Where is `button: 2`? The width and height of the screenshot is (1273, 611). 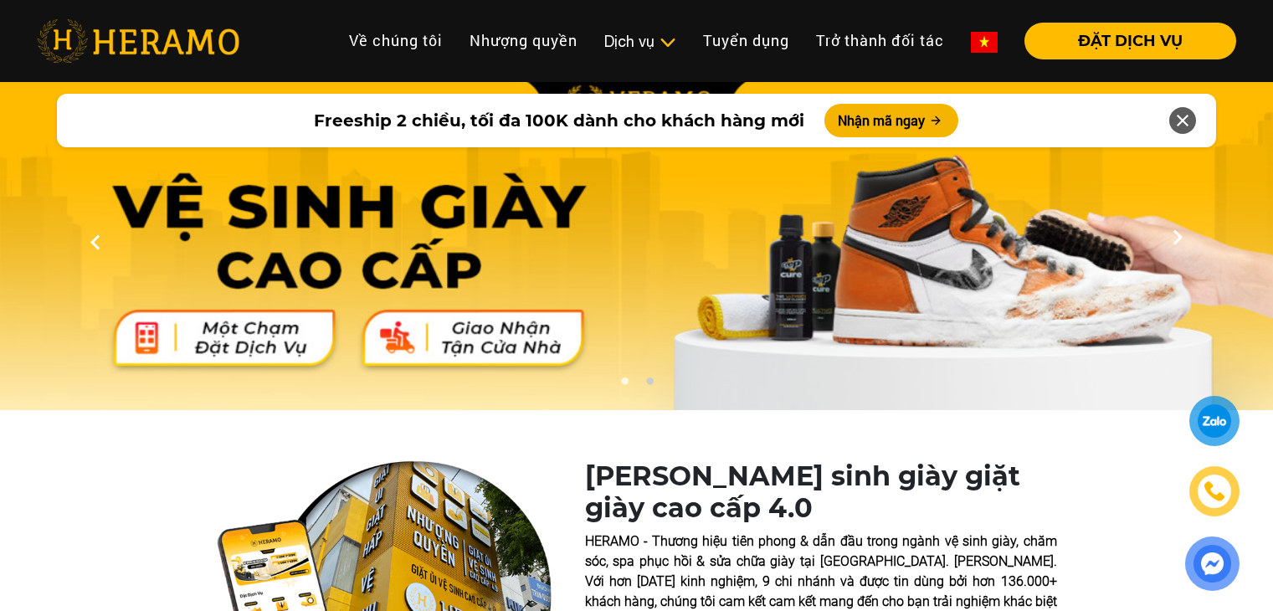
button: 2 is located at coordinates (650, 385).